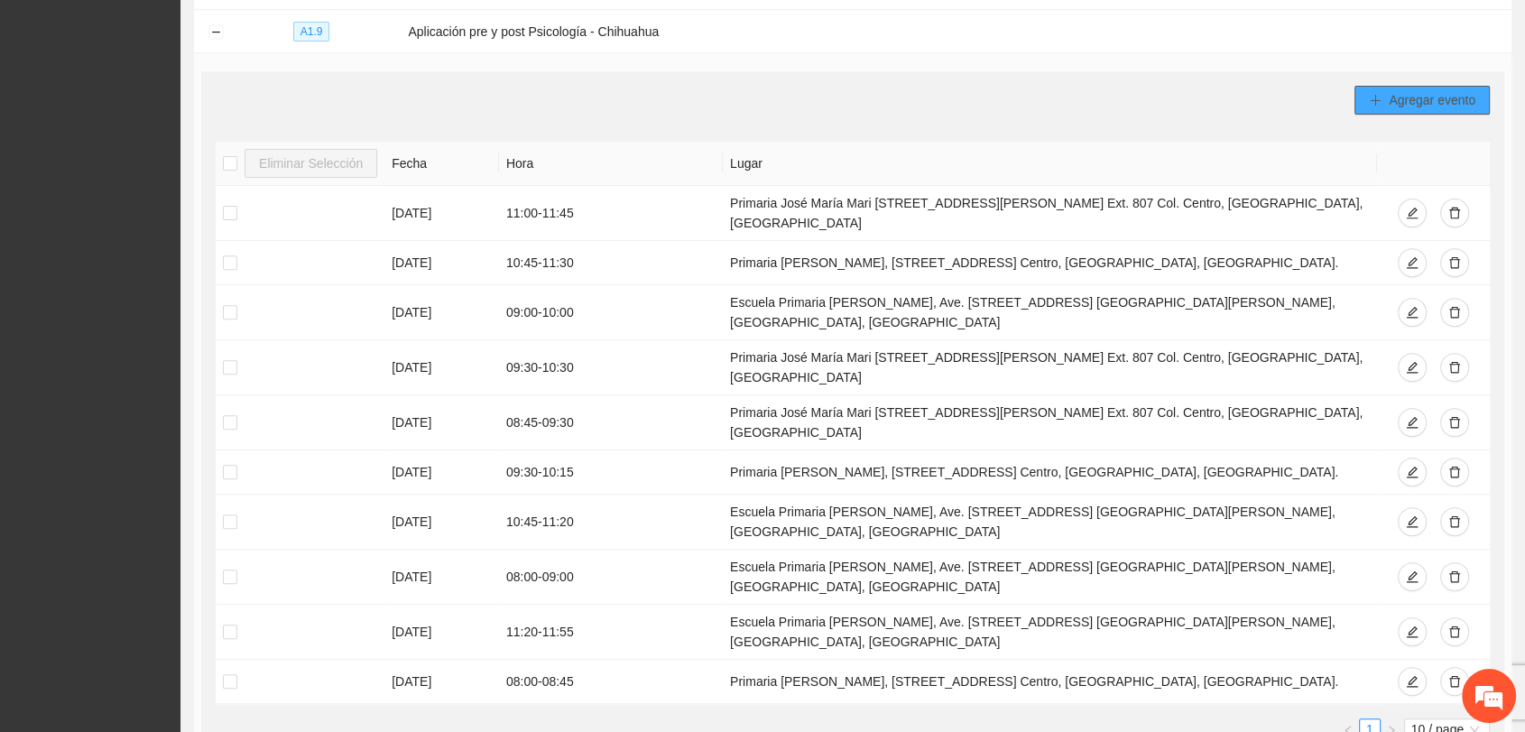 The width and height of the screenshot is (1525, 732). I want to click on button: Collapse row, so click(216, 32).